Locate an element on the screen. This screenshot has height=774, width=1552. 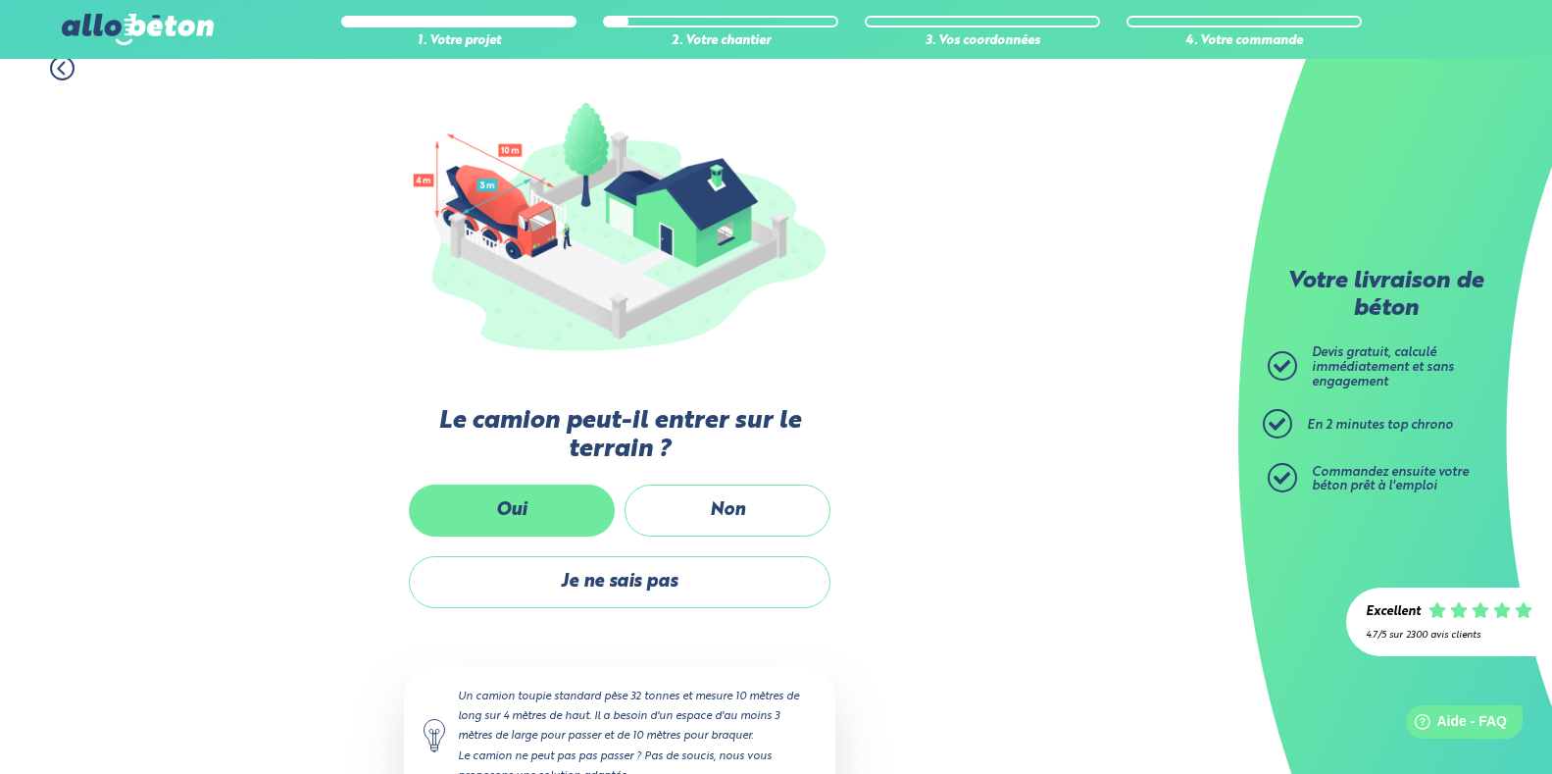
div: 4.7/5 sur 2300 avis clients is located at coordinates (1449, 634).